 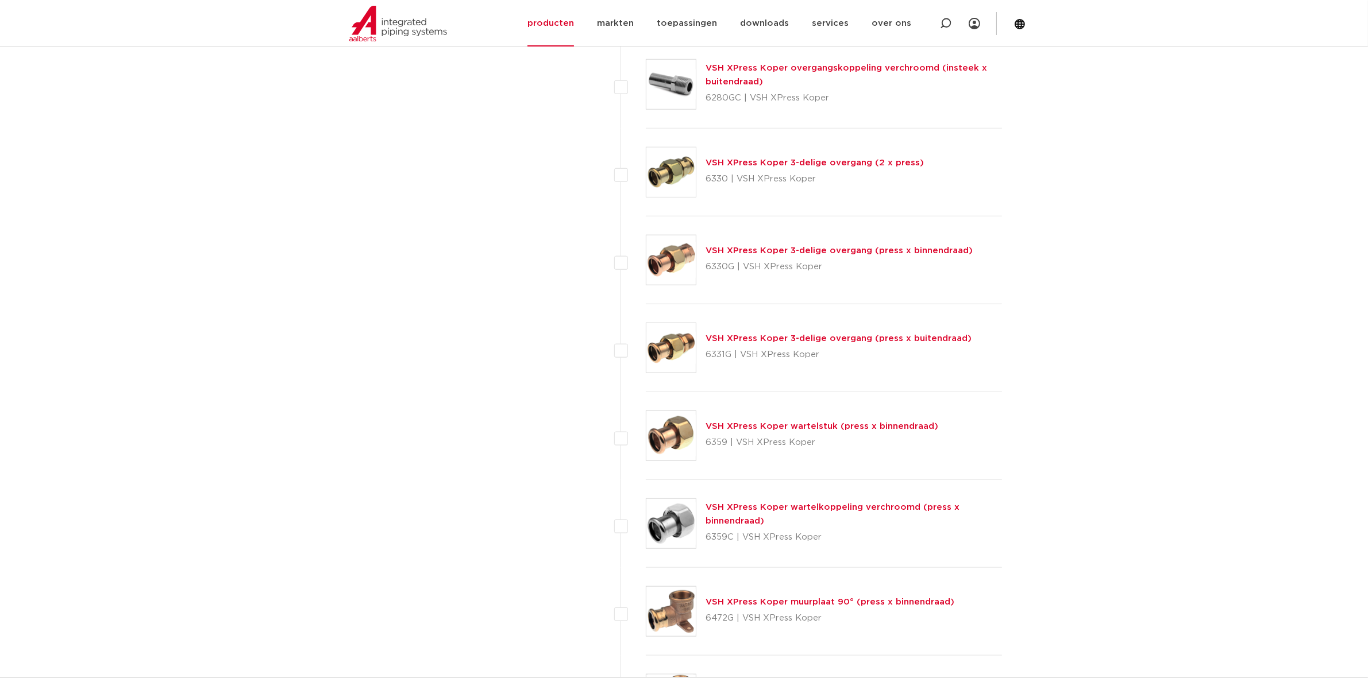 What do you see at coordinates (815, 163) in the screenshot?
I see `a: VSH XPress Koper 3-delige overgang (2 x press)` at bounding box center [815, 163].